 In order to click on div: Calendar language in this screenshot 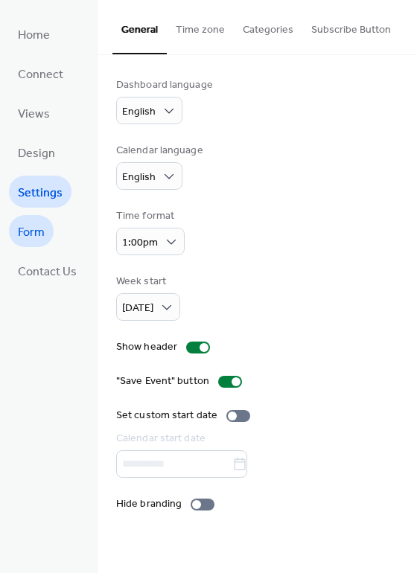, I will do `click(159, 150)`.